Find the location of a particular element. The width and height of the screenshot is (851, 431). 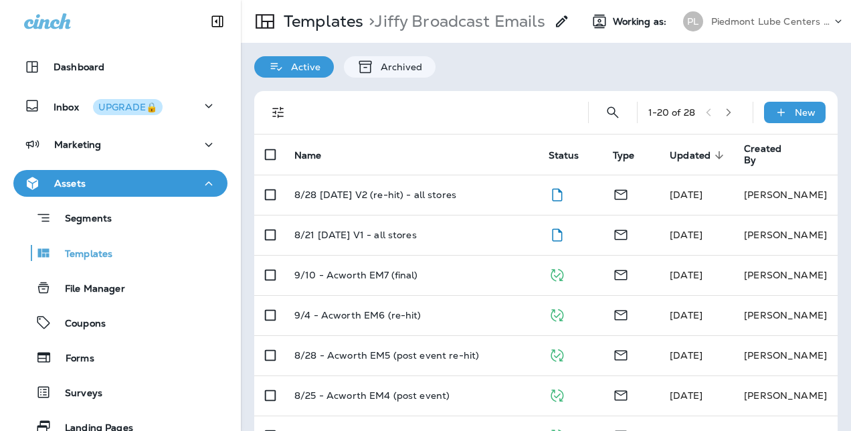

p: Inbox is located at coordinates (108, 106).